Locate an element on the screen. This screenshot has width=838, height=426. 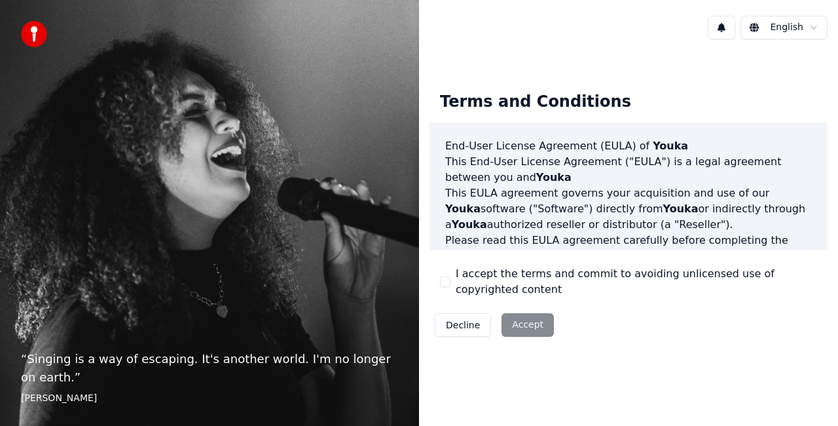
label: I accept the terms and commit to avoiding unlicensed use of copyrighted content is located at coordinates (637, 282).